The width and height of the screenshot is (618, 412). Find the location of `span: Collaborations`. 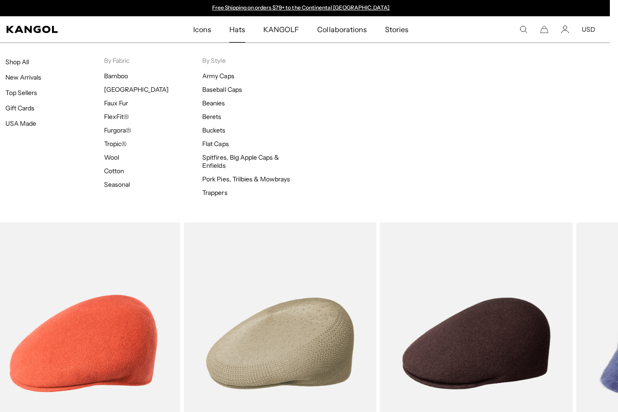

span: Collaborations is located at coordinates (342, 29).